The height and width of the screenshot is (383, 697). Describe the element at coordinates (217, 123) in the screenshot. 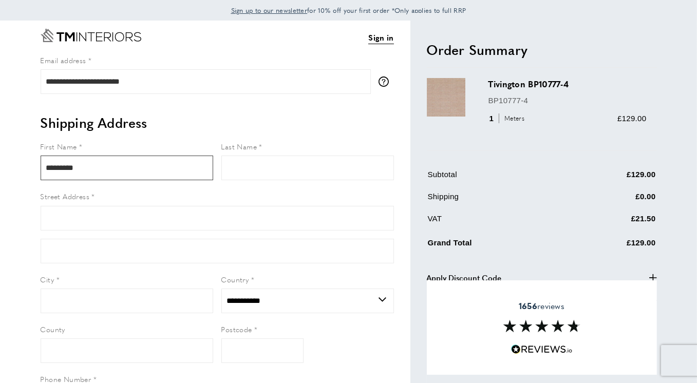

I see `h2: Shipping Address` at that location.